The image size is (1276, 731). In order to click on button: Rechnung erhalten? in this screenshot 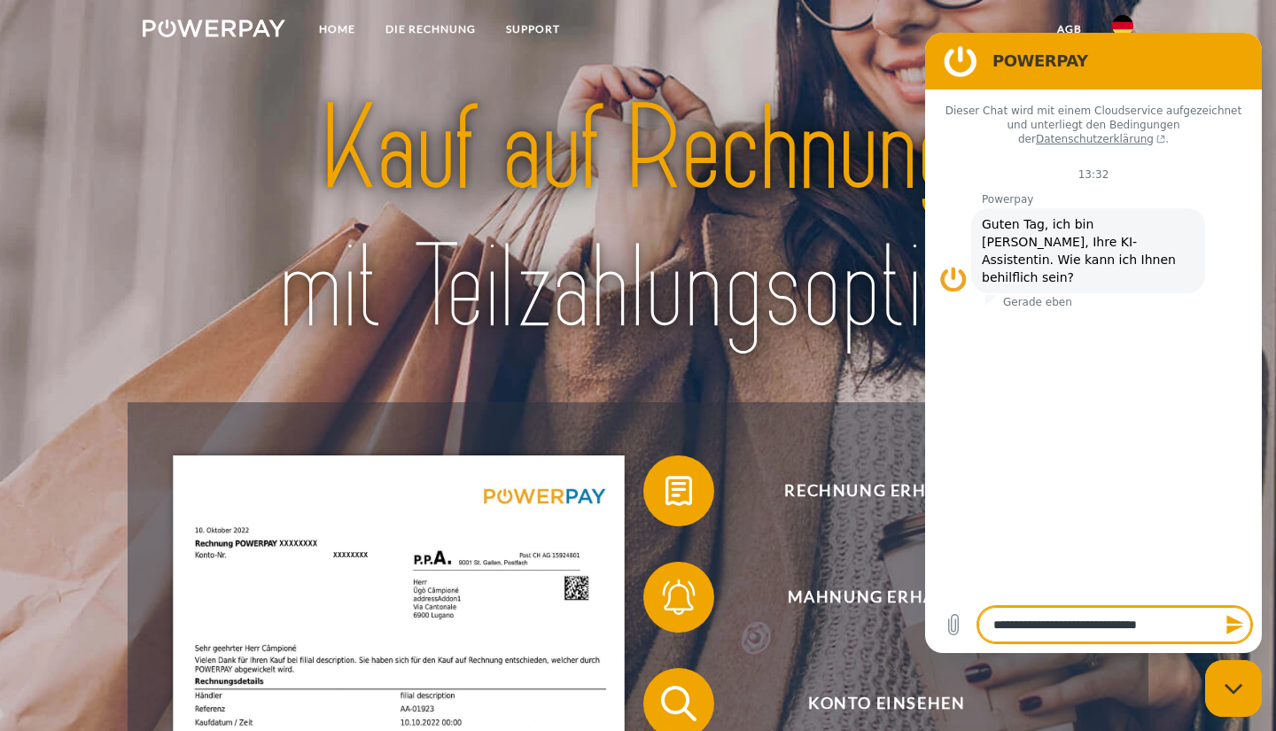, I will do `click(874, 491)`.